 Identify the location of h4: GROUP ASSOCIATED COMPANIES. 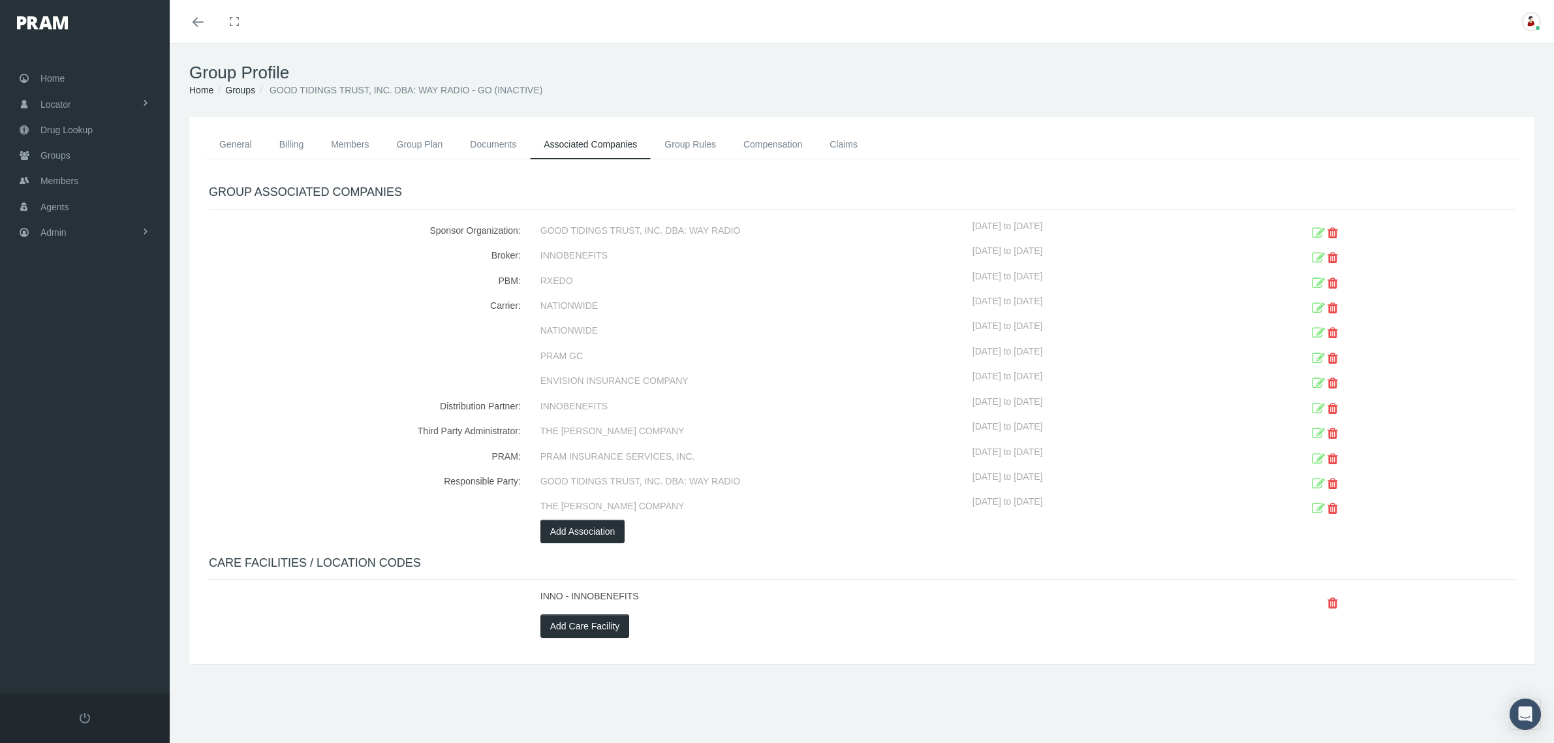
(861, 192).